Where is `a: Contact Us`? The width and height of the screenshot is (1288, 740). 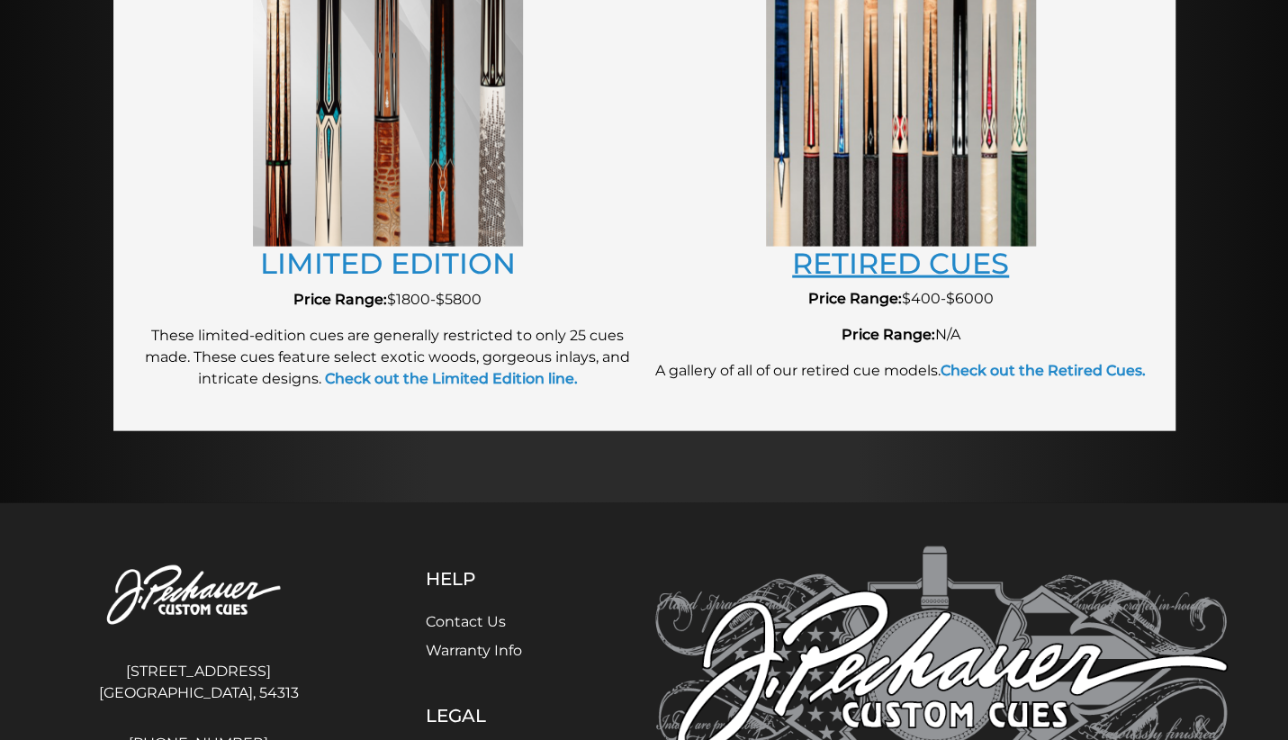
a: Contact Us is located at coordinates (465, 621).